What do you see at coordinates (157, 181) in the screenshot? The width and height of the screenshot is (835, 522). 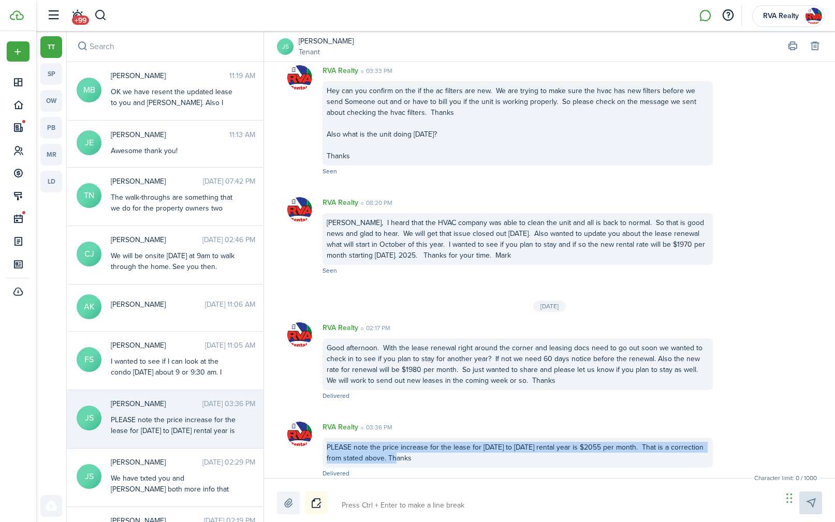 I see `span: Tamer Nofal` at bounding box center [157, 181].